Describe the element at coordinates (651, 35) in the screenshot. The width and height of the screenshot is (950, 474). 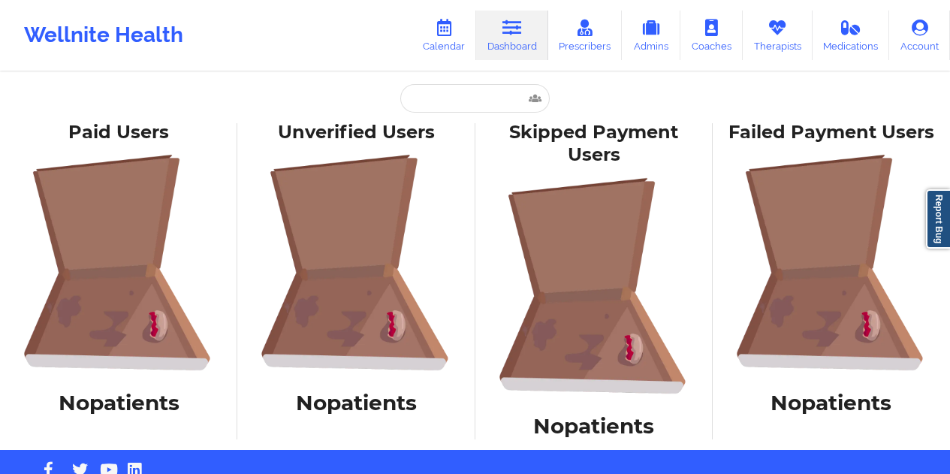
I see `a: Admins` at that location.